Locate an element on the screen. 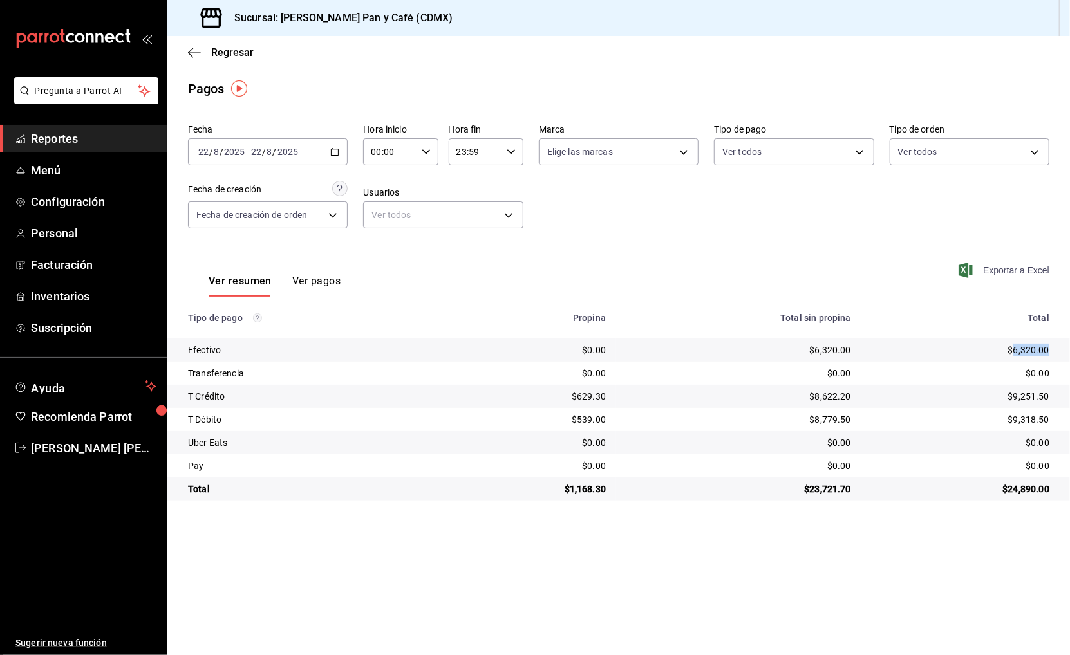 The image size is (1070, 655). div: Propina is located at coordinates (532, 318).